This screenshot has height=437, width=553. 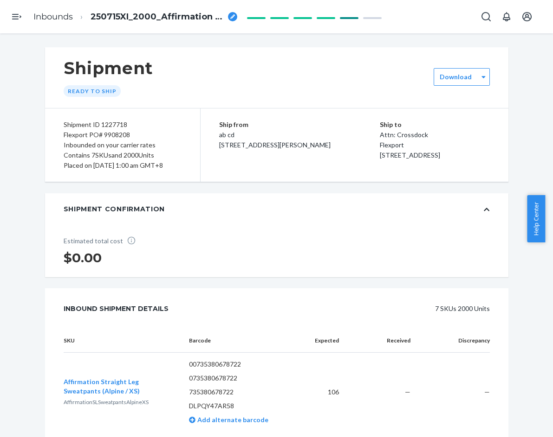 I want to click on div: Shipment Confirmation, so click(x=114, y=209).